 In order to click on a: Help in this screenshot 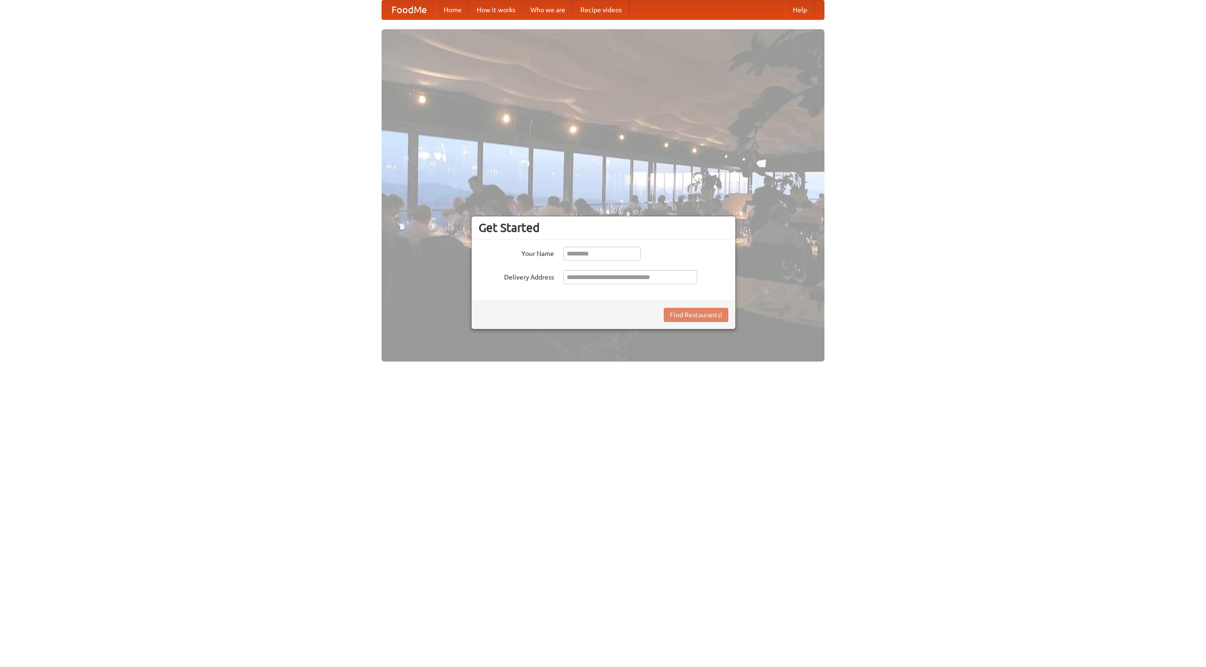, I will do `click(800, 10)`.